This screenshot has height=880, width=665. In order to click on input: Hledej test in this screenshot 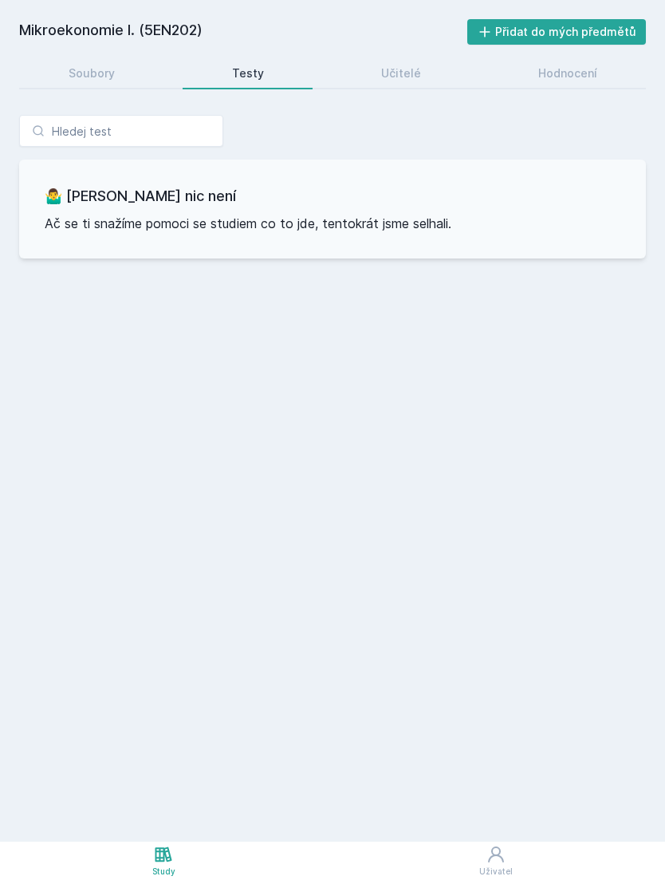, I will do `click(121, 131)`.